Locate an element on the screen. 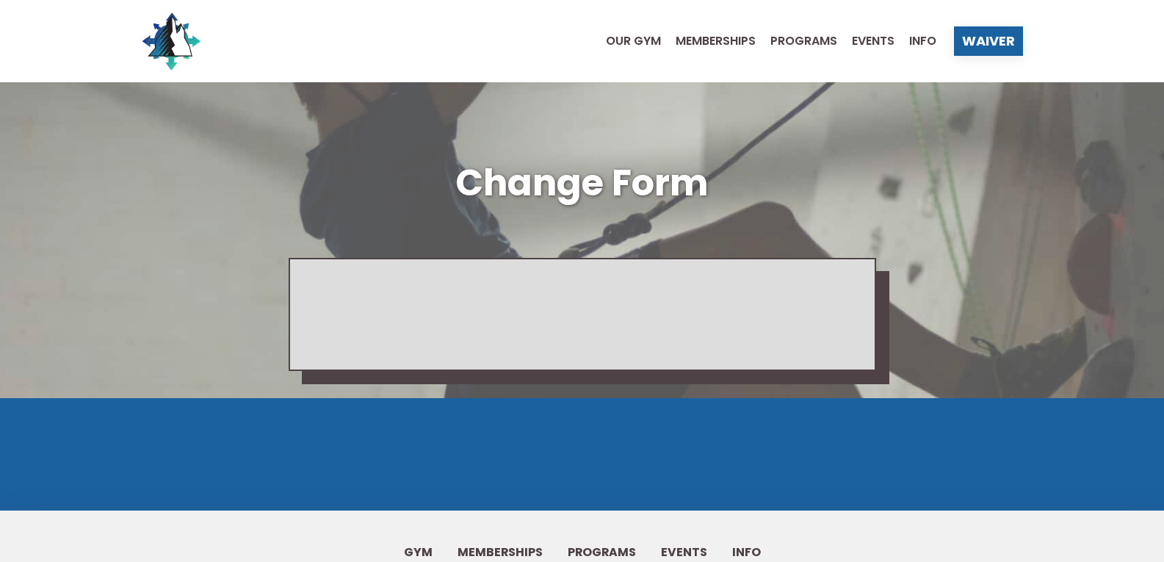  span: Gym is located at coordinates (418, 552).